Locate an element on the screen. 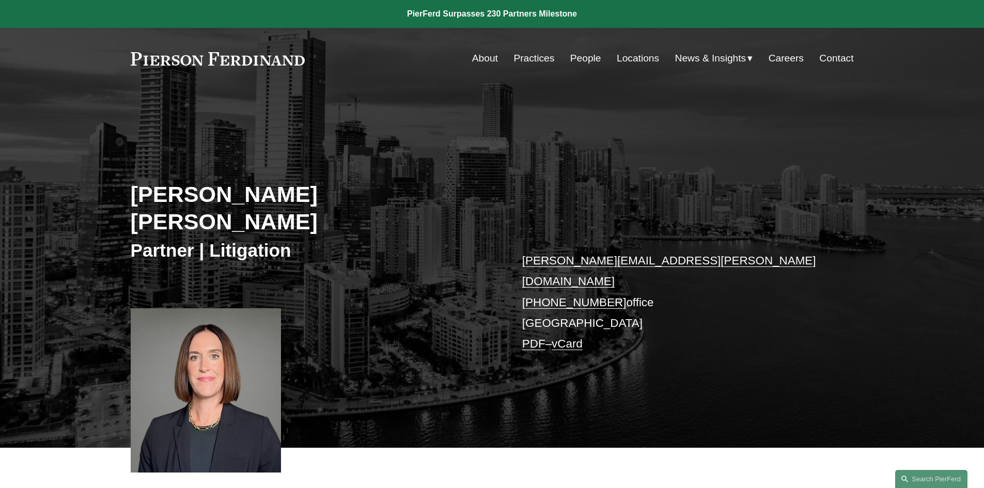 The width and height of the screenshot is (984, 488). span: News & Insights is located at coordinates (711, 58).